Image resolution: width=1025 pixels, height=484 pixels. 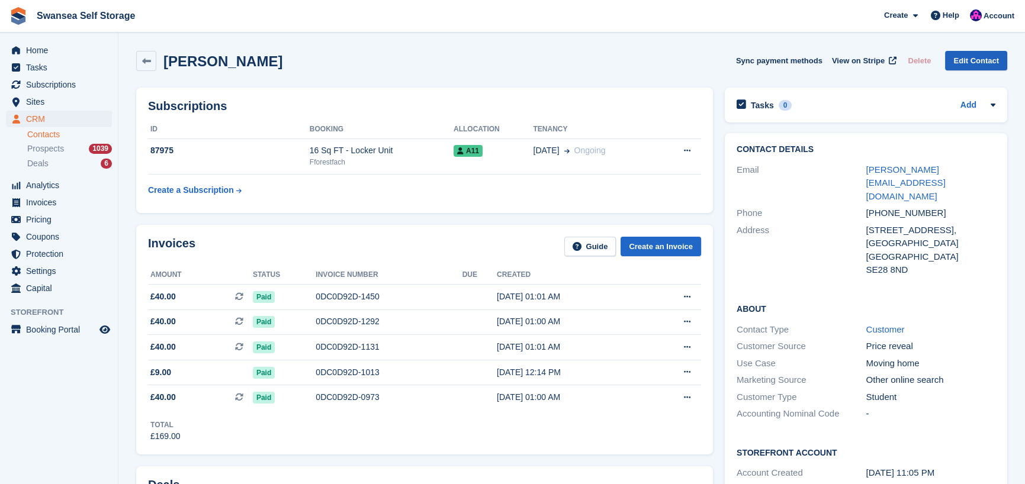 What do you see at coordinates (86, 15) in the screenshot?
I see `a: Swansea Self Storage` at bounding box center [86, 15].